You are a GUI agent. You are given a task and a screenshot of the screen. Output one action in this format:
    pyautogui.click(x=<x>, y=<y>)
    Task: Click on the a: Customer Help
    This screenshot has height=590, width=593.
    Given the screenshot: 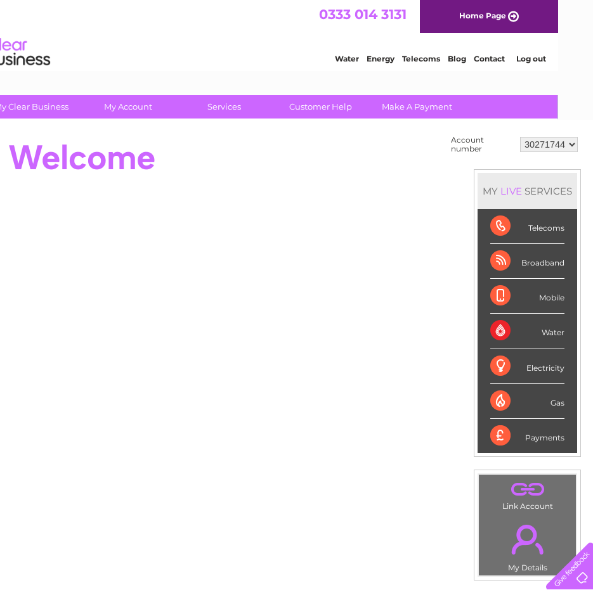 What is the action you would take?
    pyautogui.click(x=320, y=107)
    